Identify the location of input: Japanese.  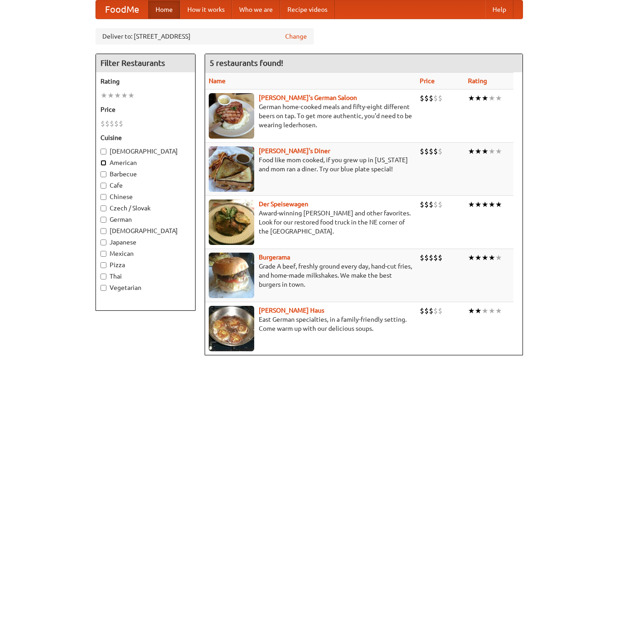
(103, 242).